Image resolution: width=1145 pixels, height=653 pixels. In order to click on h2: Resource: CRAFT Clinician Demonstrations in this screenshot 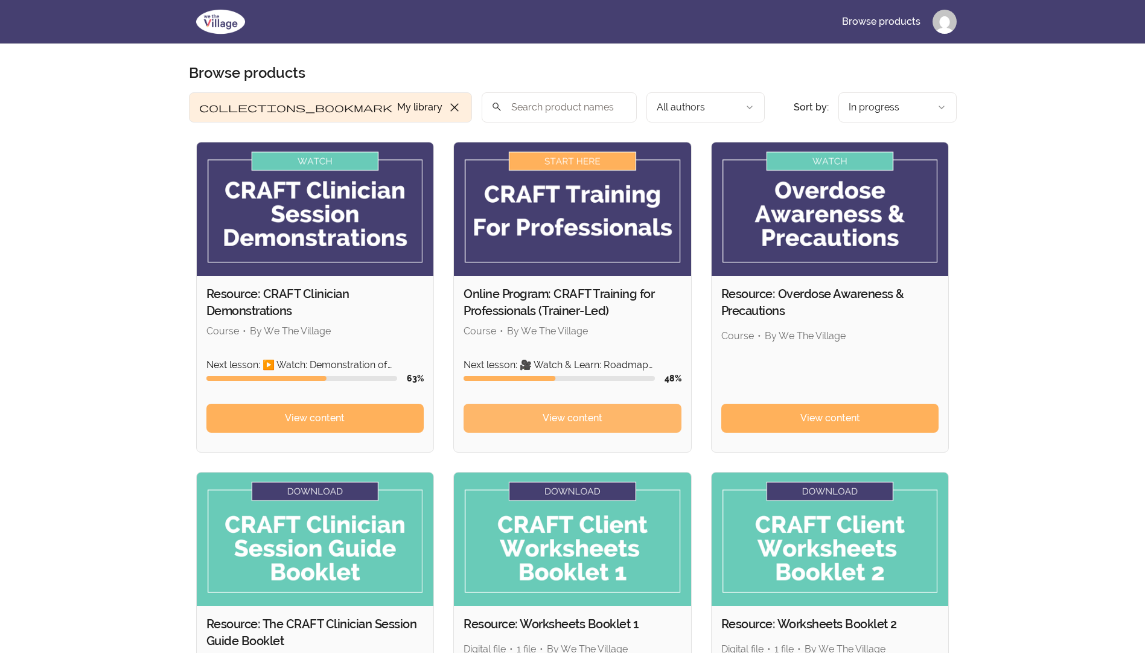, I will do `click(315, 302)`.